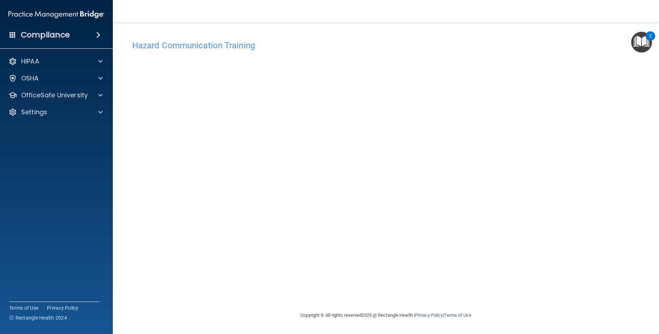 Image resolution: width=659 pixels, height=334 pixels. Describe the element at coordinates (45, 35) in the screenshot. I see `h4: Compliance` at that location.